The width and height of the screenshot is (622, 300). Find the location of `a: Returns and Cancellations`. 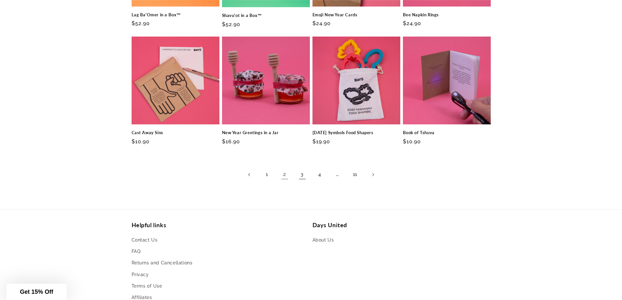

a: Returns and Cancellations is located at coordinates (162, 263).